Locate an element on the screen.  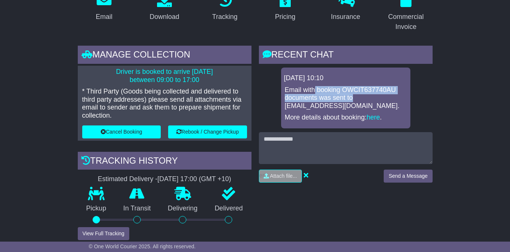
div: Commercial Invoice is located at coordinates (406, 22).